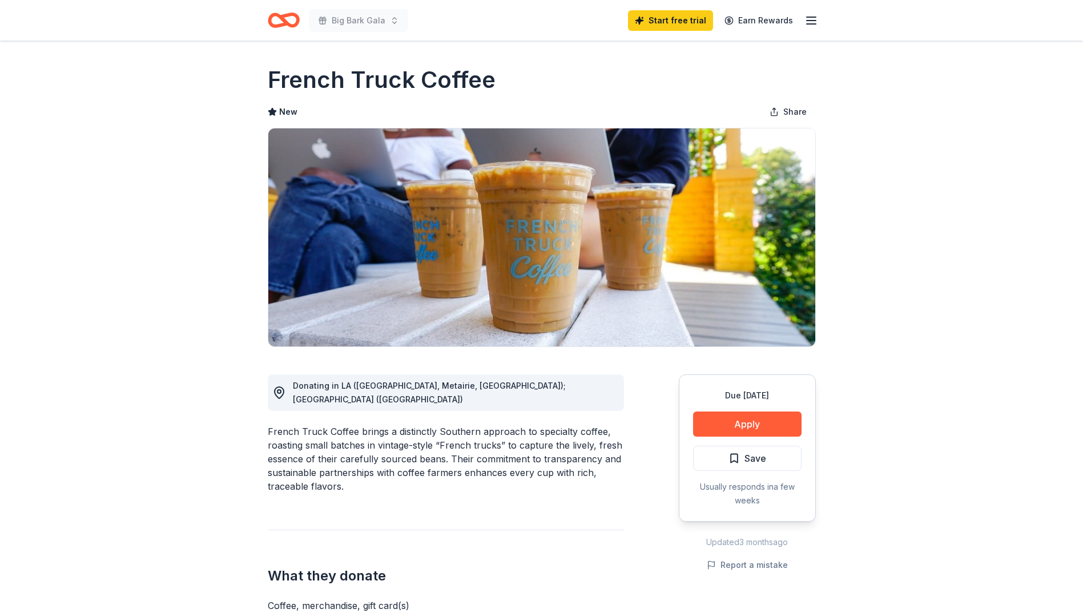  I want to click on h1: French Truck Coffee, so click(381, 80).